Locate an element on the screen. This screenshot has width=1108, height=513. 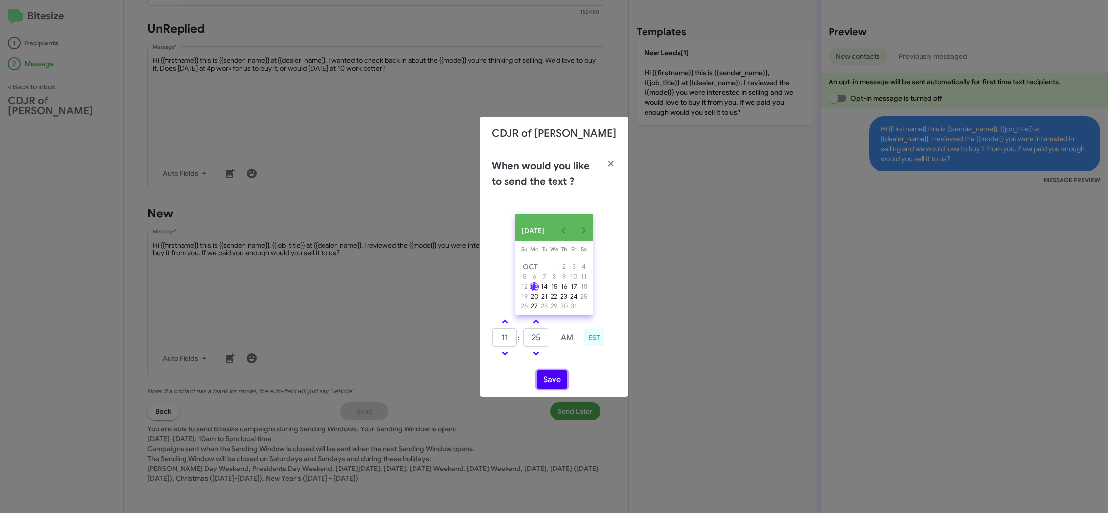
div: 5 is located at coordinates (524, 277).